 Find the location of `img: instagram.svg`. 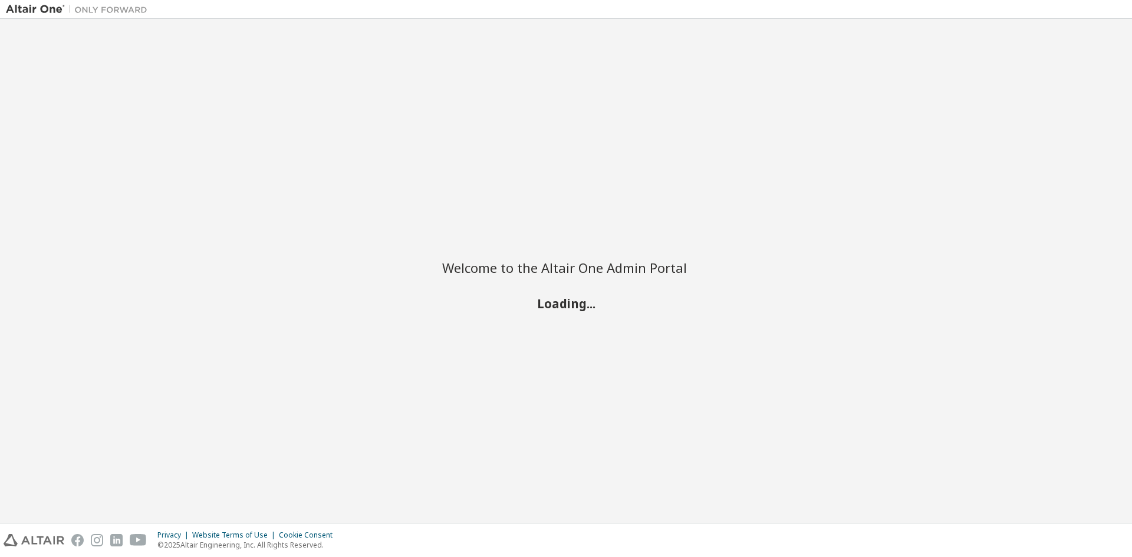

img: instagram.svg is located at coordinates (97, 540).